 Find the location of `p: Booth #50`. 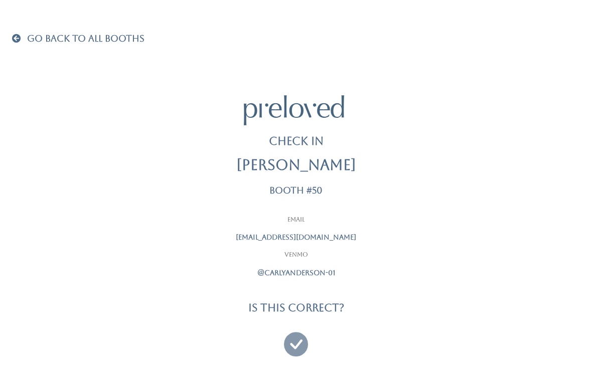

p: Booth #50 is located at coordinates (296, 191).